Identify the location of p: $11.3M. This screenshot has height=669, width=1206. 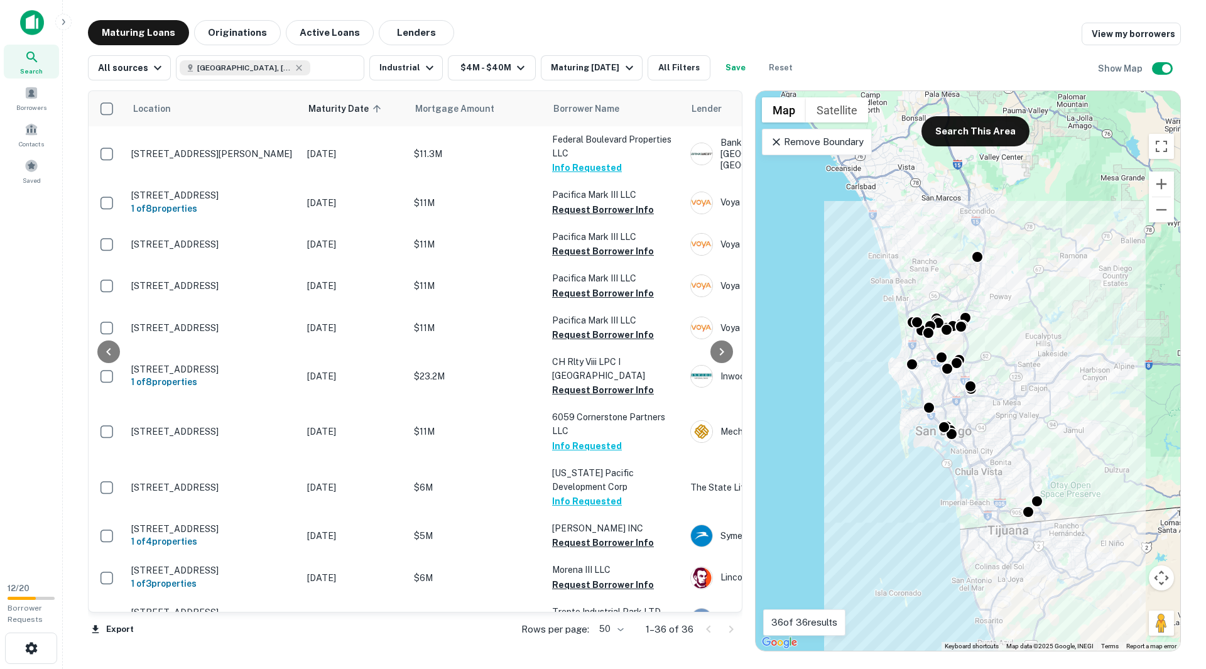
(477, 154).